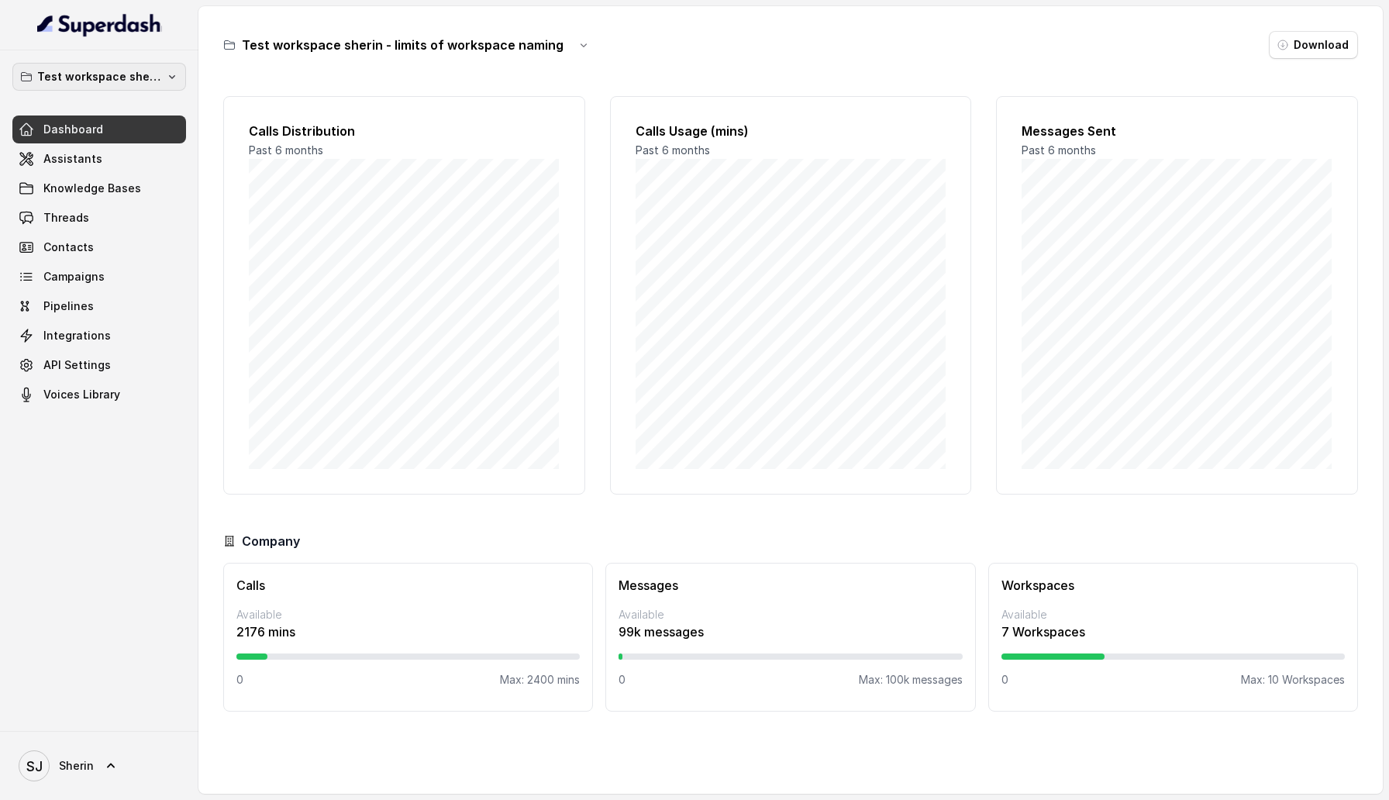 The height and width of the screenshot is (800, 1389). I want to click on span: Knowledge Bases, so click(92, 188).